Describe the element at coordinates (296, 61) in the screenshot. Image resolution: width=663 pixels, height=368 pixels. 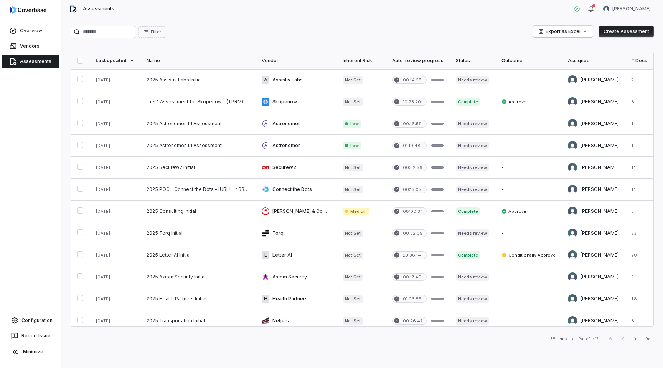
I see `div: Vendor` at that location.